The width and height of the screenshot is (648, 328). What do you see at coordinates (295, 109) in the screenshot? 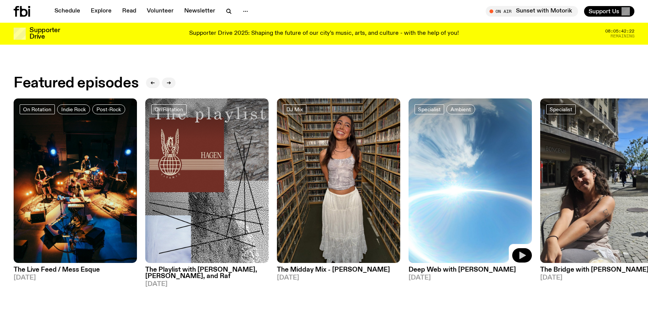
I see `a: DJ Mix` at bounding box center [295, 109].